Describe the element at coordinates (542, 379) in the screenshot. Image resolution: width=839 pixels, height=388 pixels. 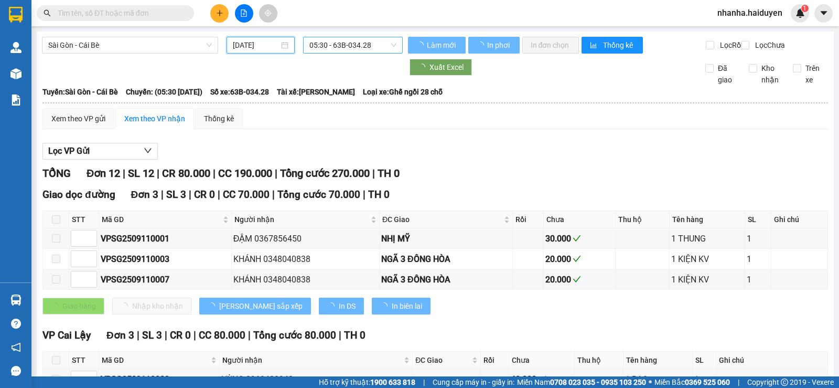
I see `div: 40.000` at that location.